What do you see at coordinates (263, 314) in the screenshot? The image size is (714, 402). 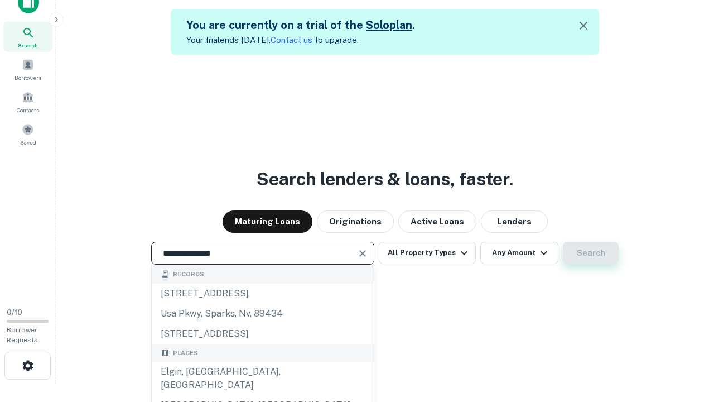 I see `div: usa pkwy, sparks, nv, 89434` at bounding box center [263, 314].